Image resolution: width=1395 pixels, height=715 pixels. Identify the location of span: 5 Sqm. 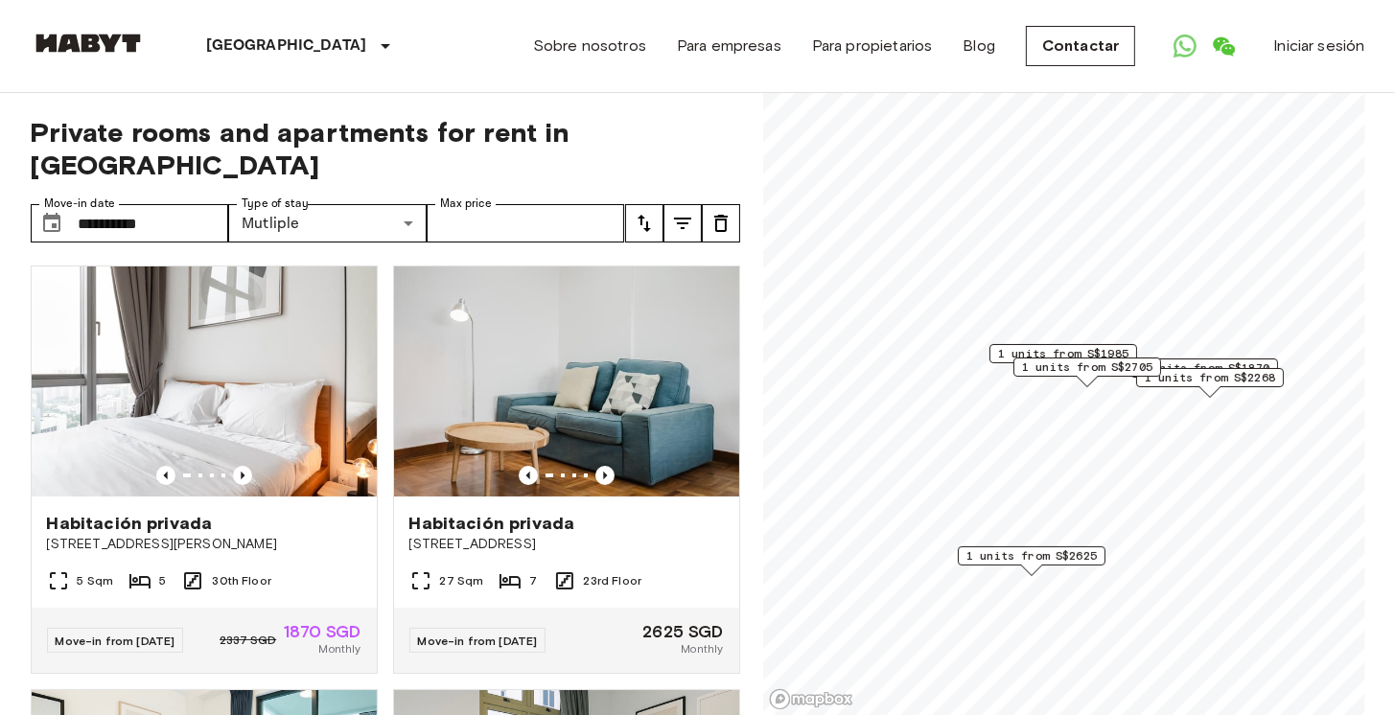
(96, 581).